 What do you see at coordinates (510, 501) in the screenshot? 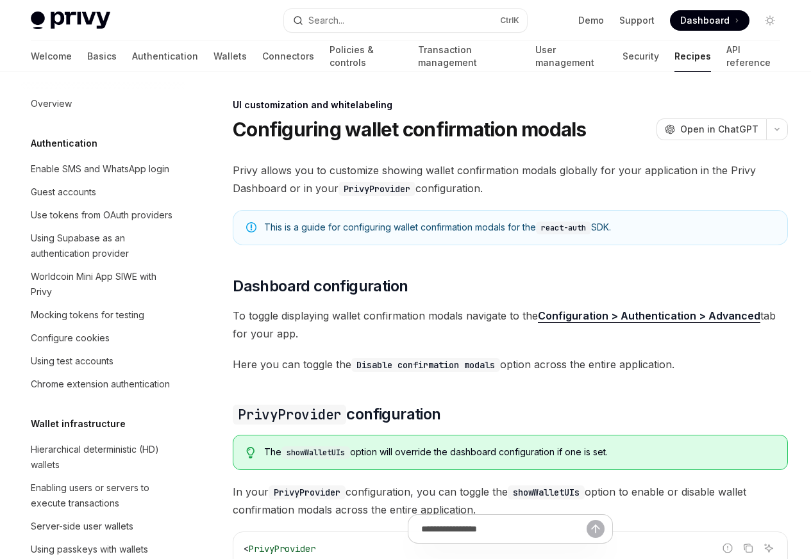
I see `span: In your configuration, you can toggle the option to enable or disable wallet confirmation modals ...` at bounding box center [510, 501].